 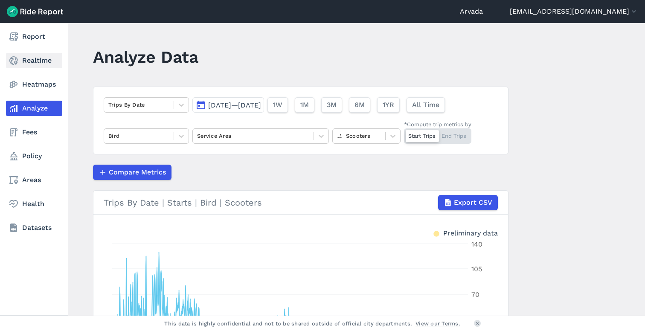 I want to click on div: Preliminary data, so click(x=471, y=233).